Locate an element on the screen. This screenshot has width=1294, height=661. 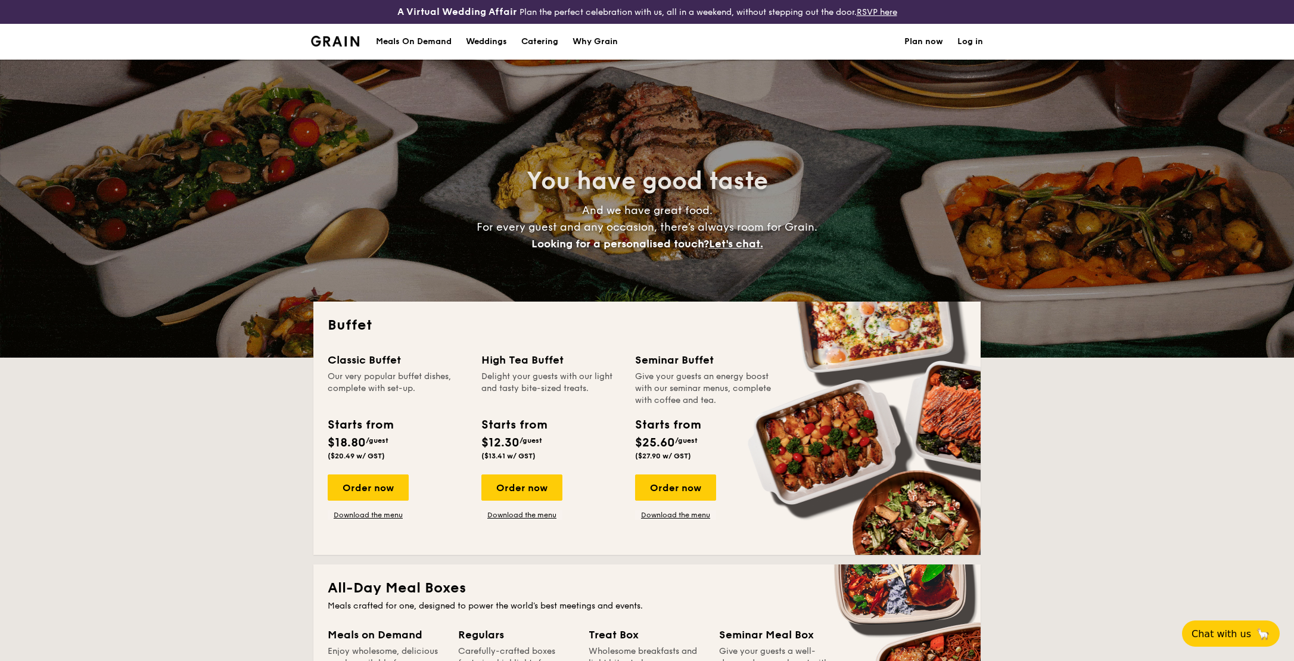
span: $25.60 is located at coordinates (655, 443).